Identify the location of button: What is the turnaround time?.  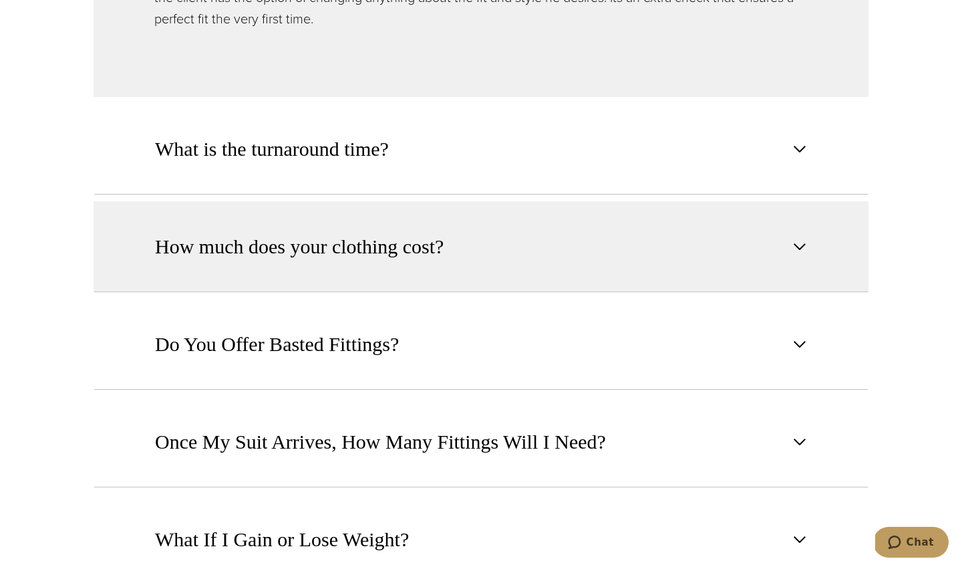
(481, 149).